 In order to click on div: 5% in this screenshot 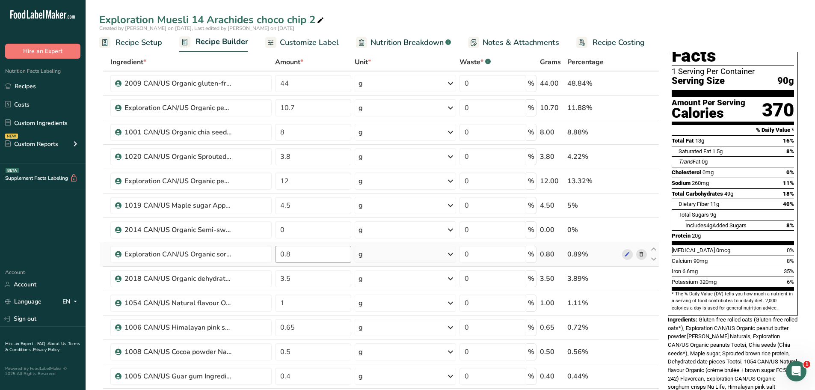, I will do `click(593, 205)`.